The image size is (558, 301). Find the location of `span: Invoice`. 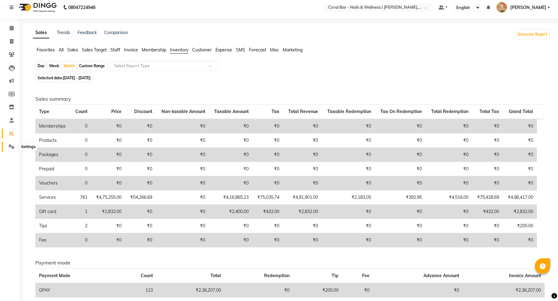

span: Invoice is located at coordinates (131, 50).